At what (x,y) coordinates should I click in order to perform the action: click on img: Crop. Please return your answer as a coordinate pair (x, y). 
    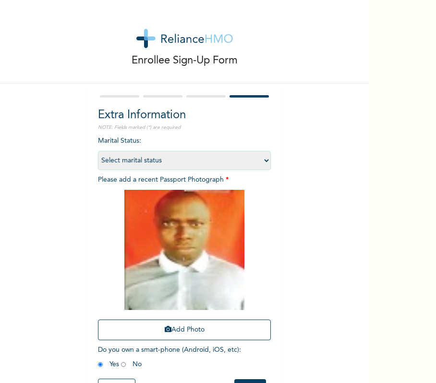
    Looking at the image, I should click on (185, 250).